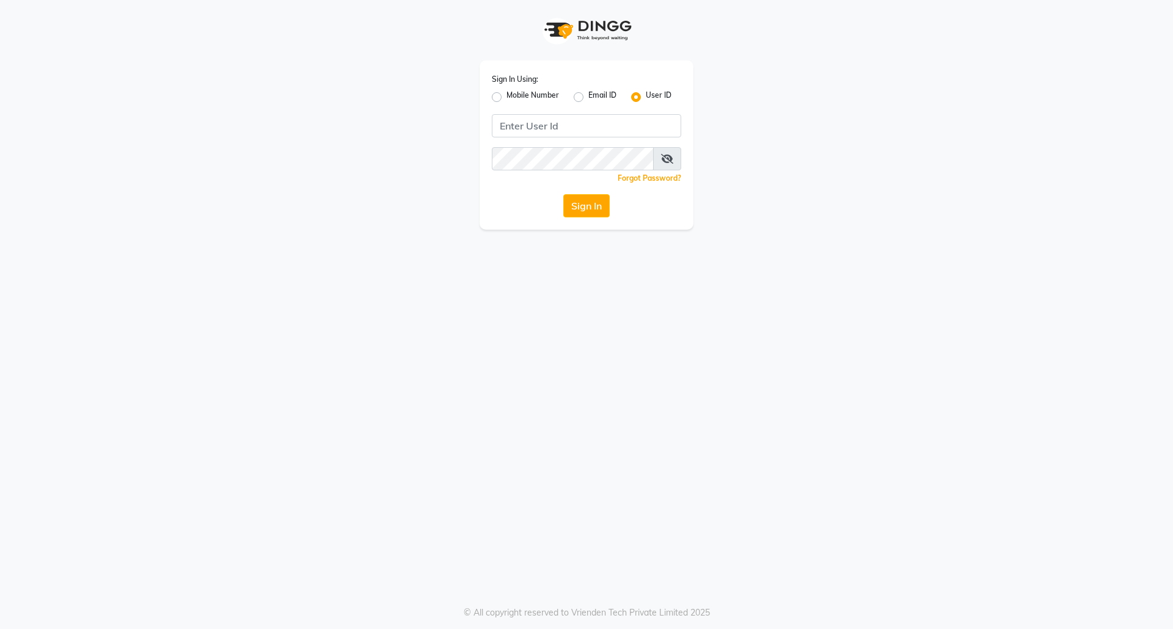 Image resolution: width=1173 pixels, height=629 pixels. What do you see at coordinates (586, 206) in the screenshot?
I see `button: Sign In` at bounding box center [586, 206].